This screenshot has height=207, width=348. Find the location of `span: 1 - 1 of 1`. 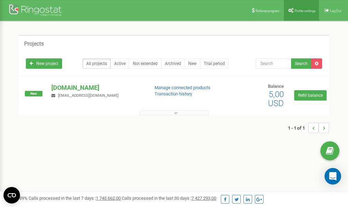

span: 1 - 1 of 1 is located at coordinates (298, 128).